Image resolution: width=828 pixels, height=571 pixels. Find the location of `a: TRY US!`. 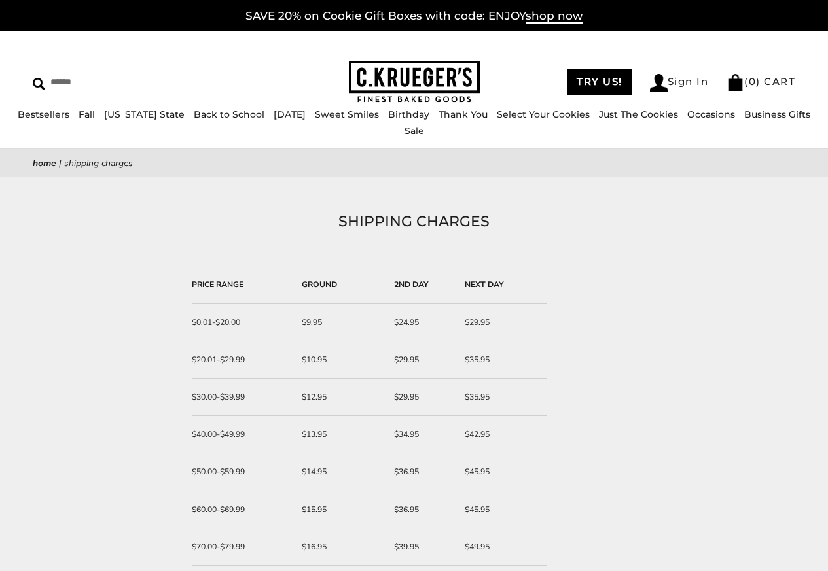

a: TRY US! is located at coordinates (599, 82).